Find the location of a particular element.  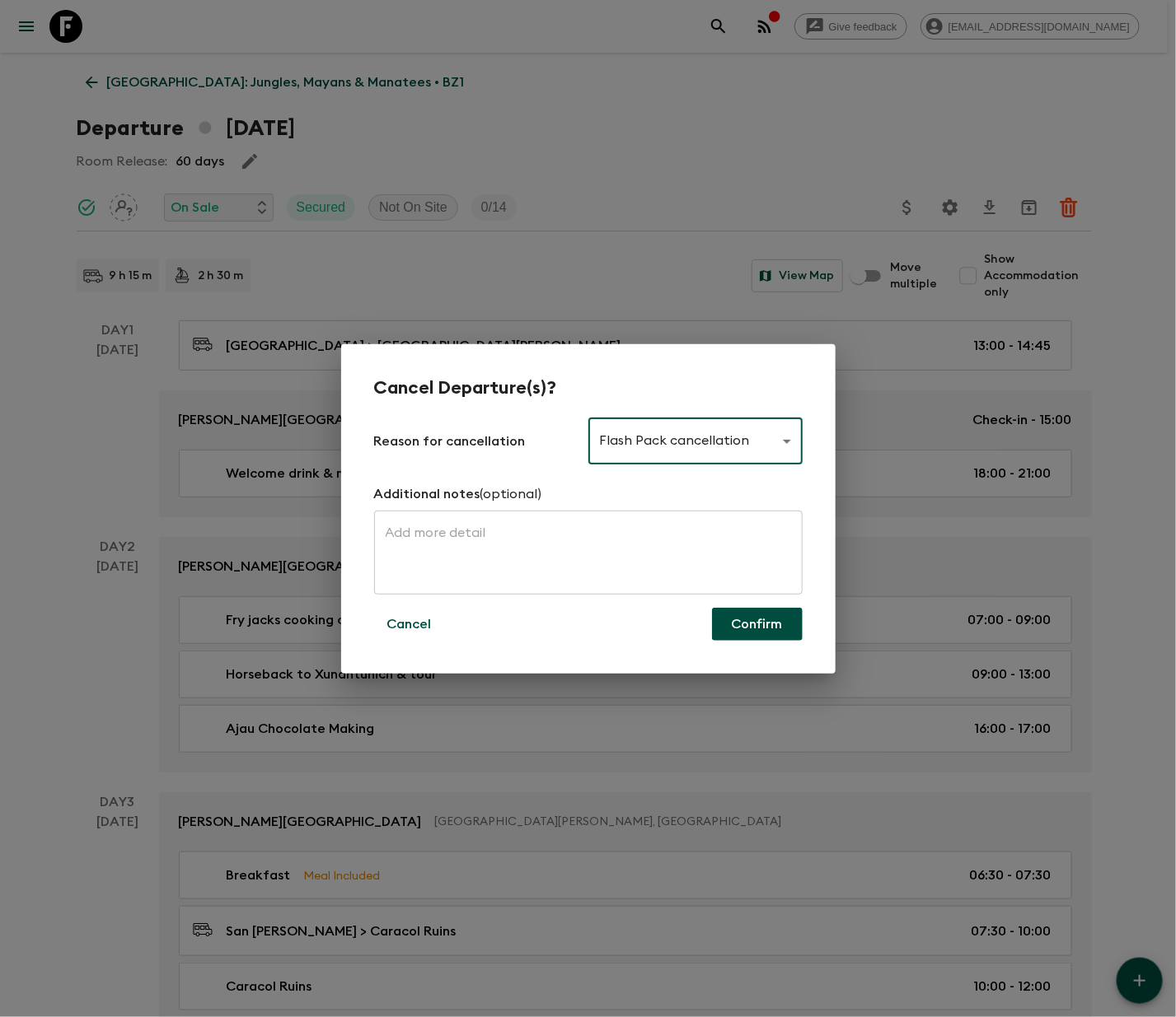

button: Cancel is located at coordinates (410, 624).